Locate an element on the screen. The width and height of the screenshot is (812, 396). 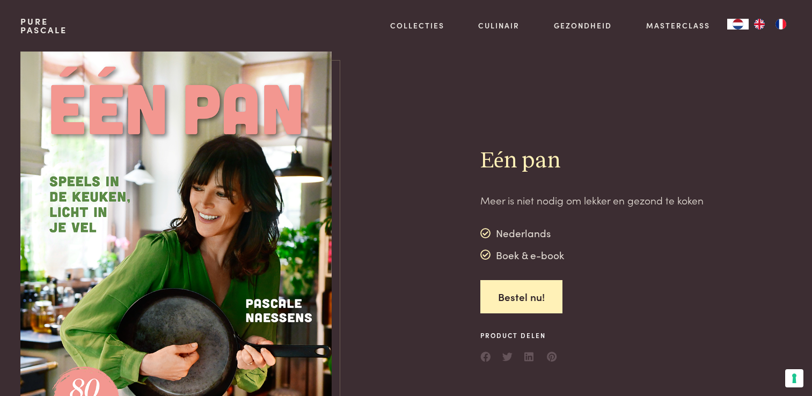
a: FR is located at coordinates (781, 24).